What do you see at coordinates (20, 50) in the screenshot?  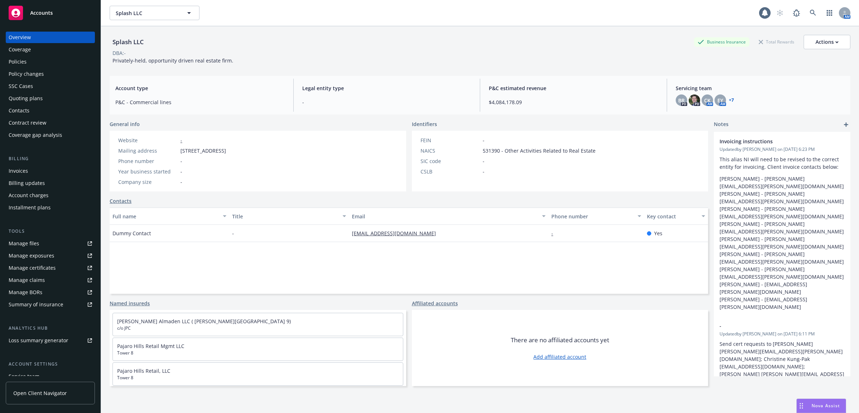 I see `div: Coverage` at bounding box center [20, 50].